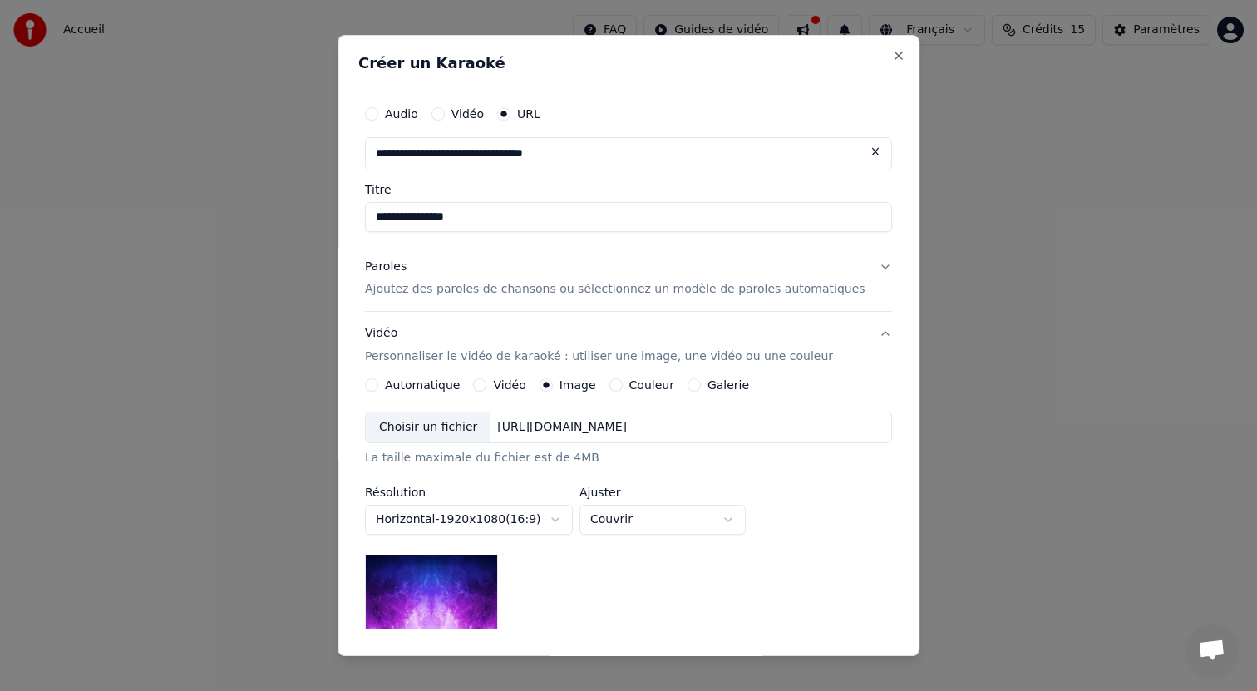 This screenshot has width=1257, height=691. Describe the element at coordinates (402, 114) in the screenshot. I see `label: Audio` at that location.